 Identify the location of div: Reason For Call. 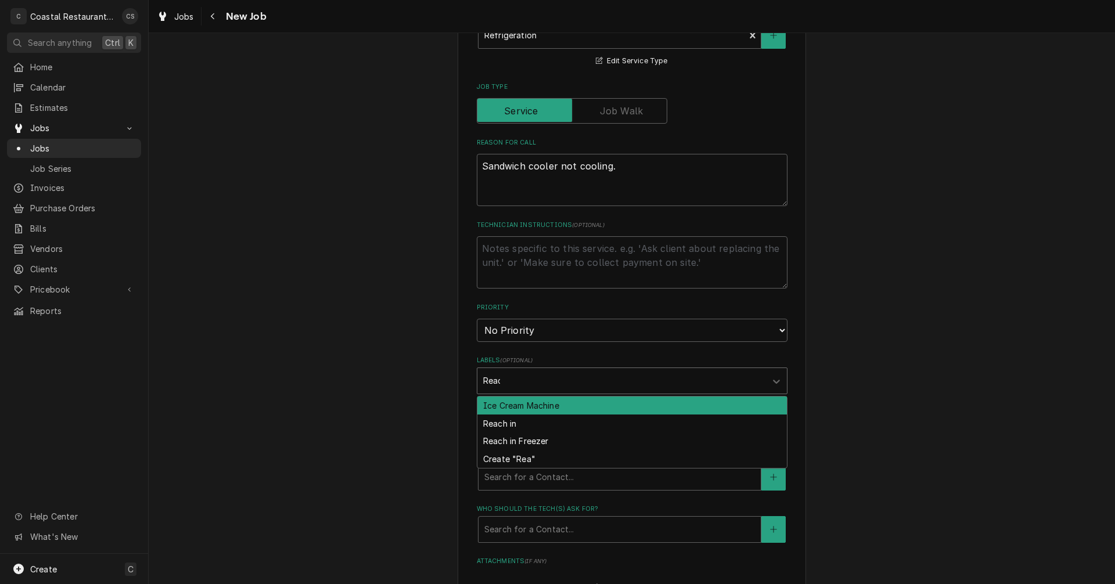
(632, 172).